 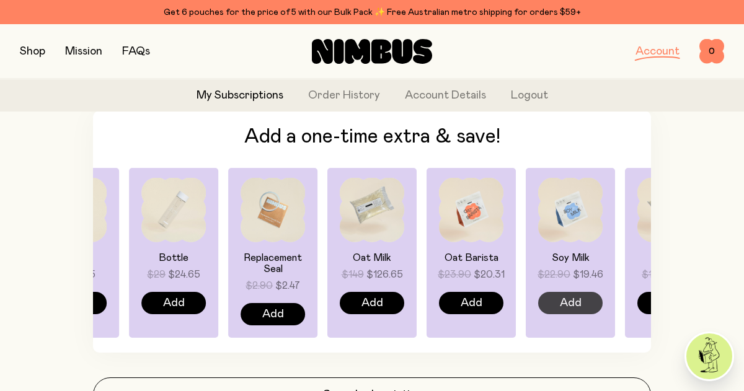 What do you see at coordinates (709, 356) in the screenshot?
I see `img: agent` at bounding box center [709, 356].